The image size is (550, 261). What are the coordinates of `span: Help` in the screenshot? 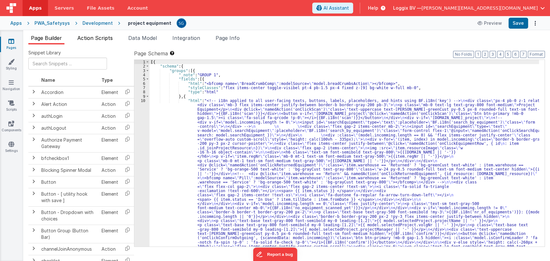 It's located at (373, 8).